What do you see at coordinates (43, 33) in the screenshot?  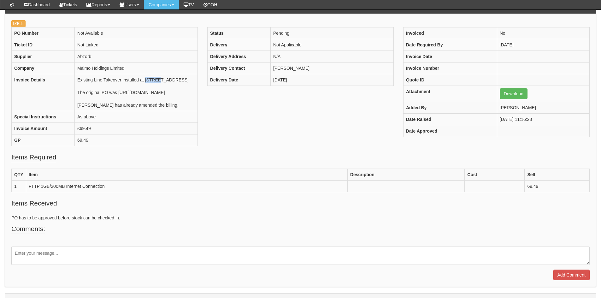 I see `th: PO Number` at bounding box center [43, 33].